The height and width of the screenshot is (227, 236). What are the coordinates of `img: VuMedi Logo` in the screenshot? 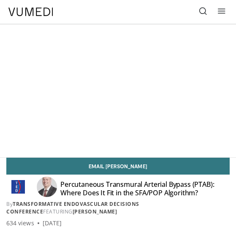 It's located at (31, 12).